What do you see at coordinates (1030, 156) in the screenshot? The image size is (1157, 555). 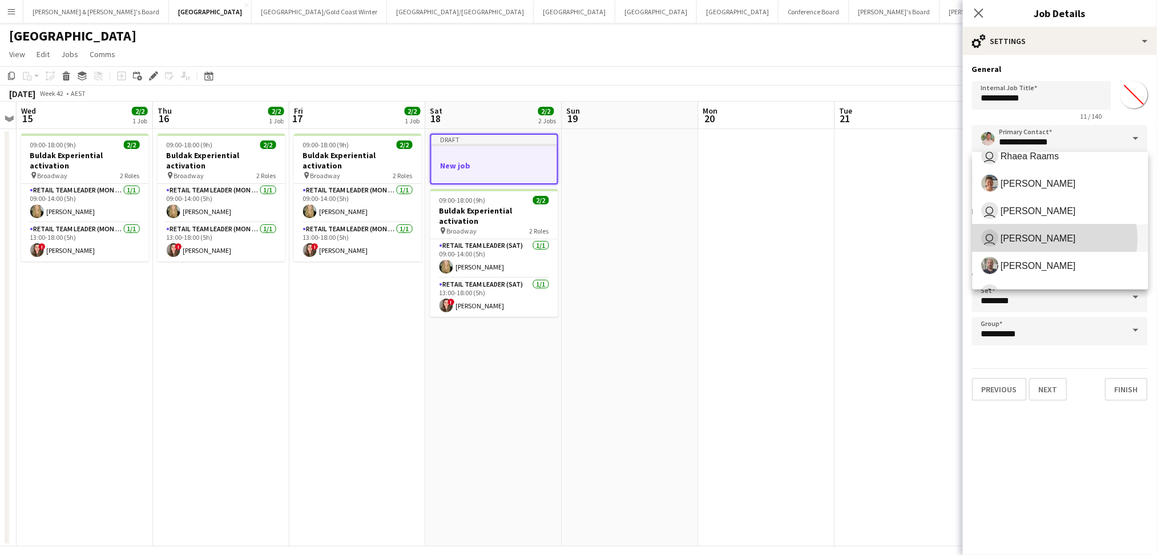 I see `span: Rhaea Raams` at bounding box center [1030, 156].